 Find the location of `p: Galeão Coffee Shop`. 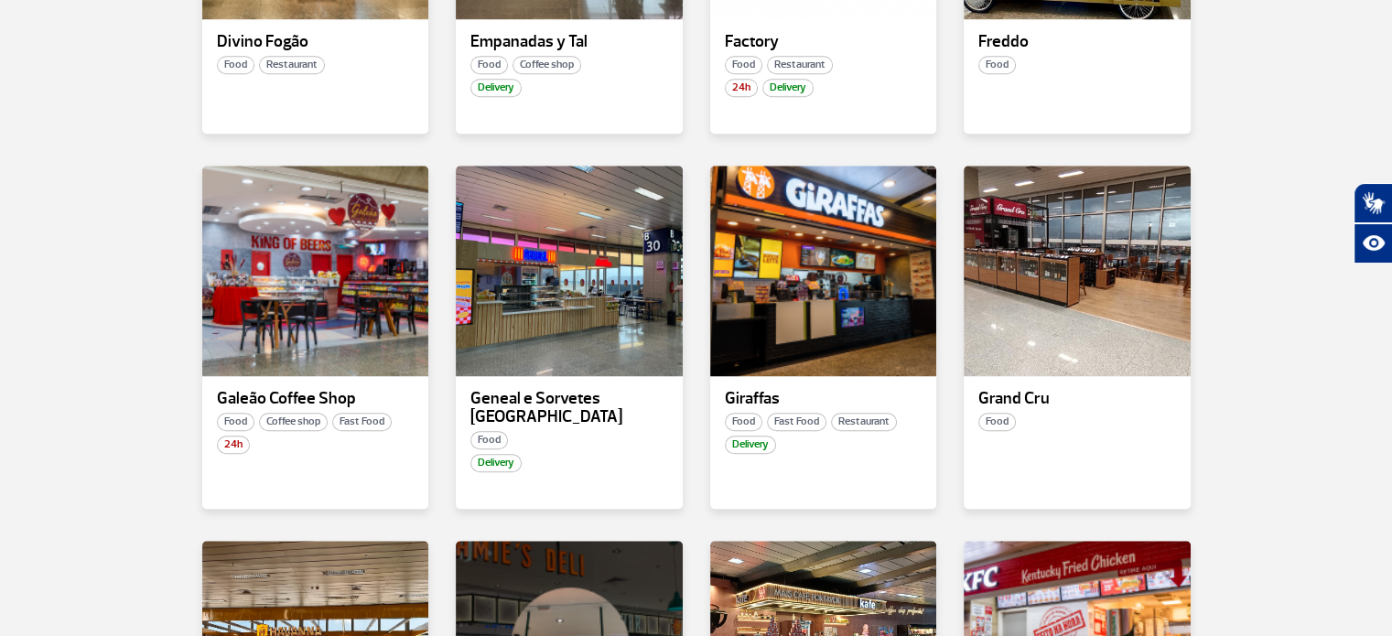

p: Galeão Coffee Shop is located at coordinates (316, 399).